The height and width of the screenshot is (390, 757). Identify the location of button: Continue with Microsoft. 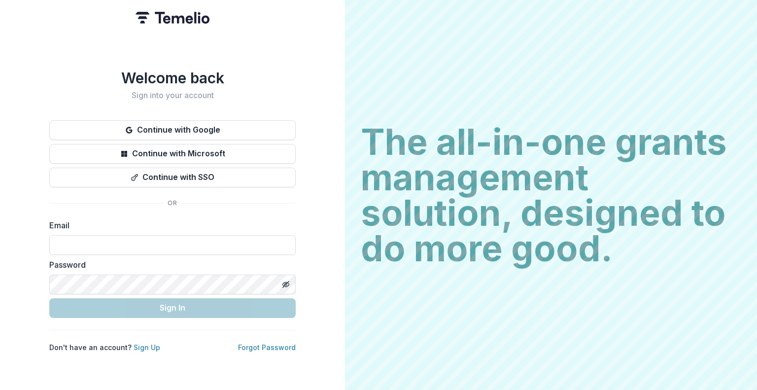
(173, 154).